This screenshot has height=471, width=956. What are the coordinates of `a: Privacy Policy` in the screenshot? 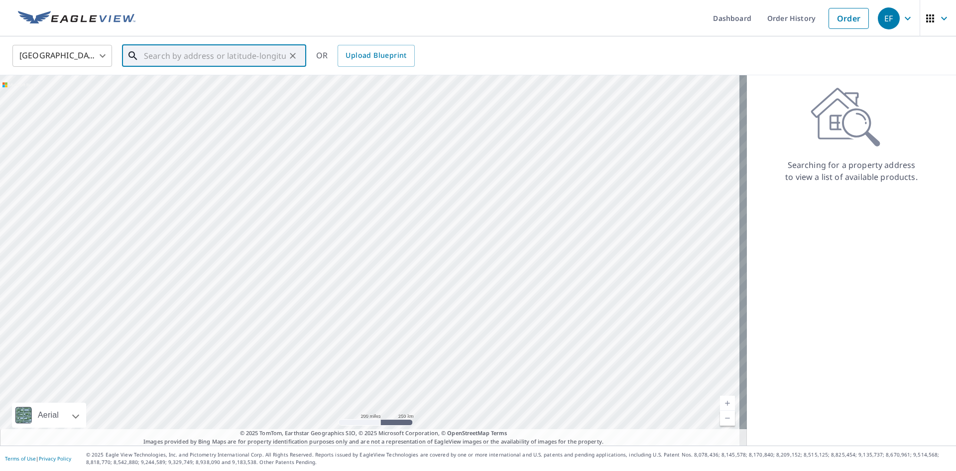 It's located at (55, 458).